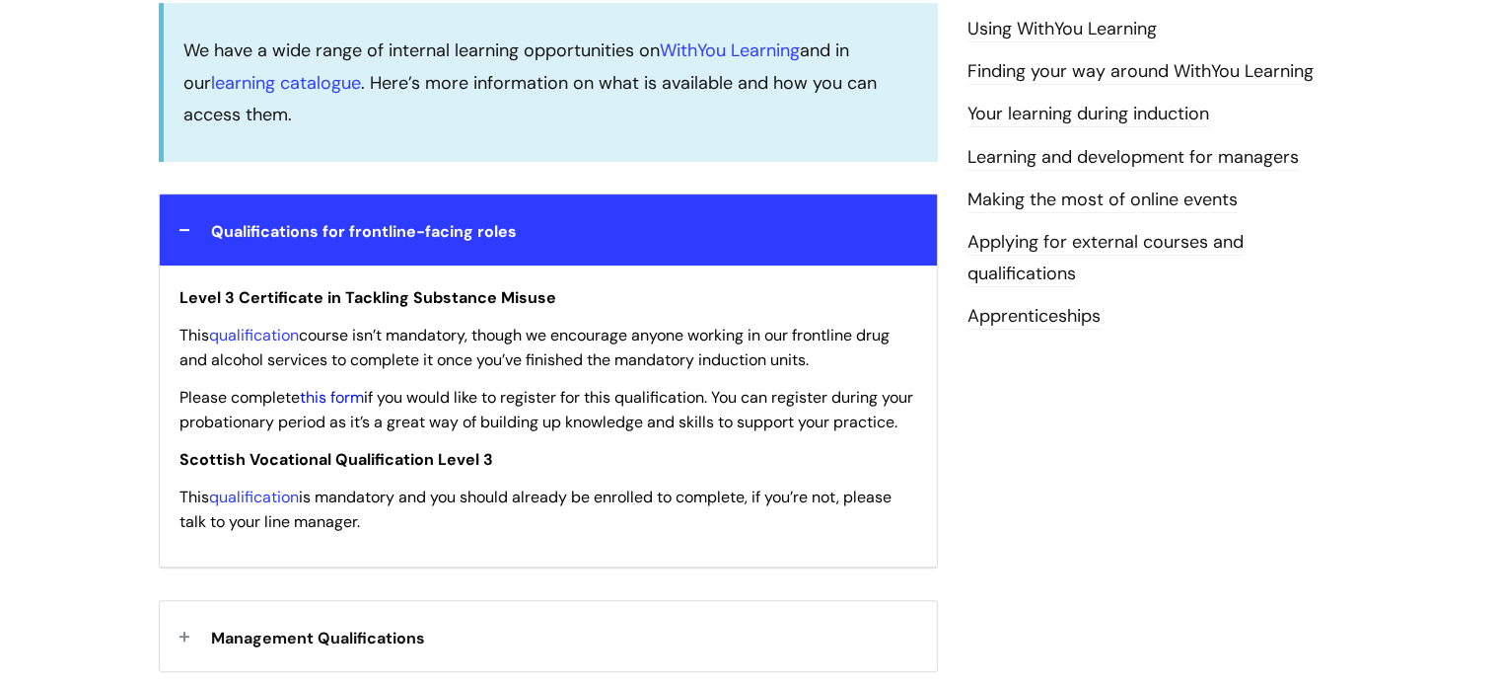 This screenshot has width=1500, height=686. Describe the element at coordinates (1140, 72) in the screenshot. I see `a: Finding your way around WithYou Learning` at that location.